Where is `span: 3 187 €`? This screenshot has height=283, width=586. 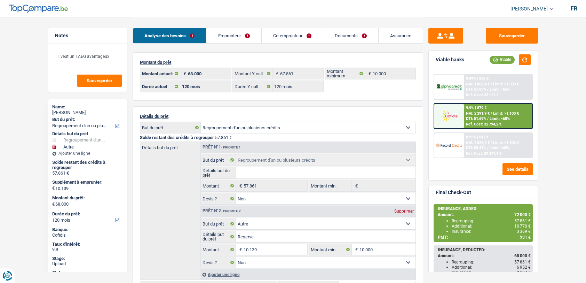
span: 3 187 € is located at coordinates (524, 272).